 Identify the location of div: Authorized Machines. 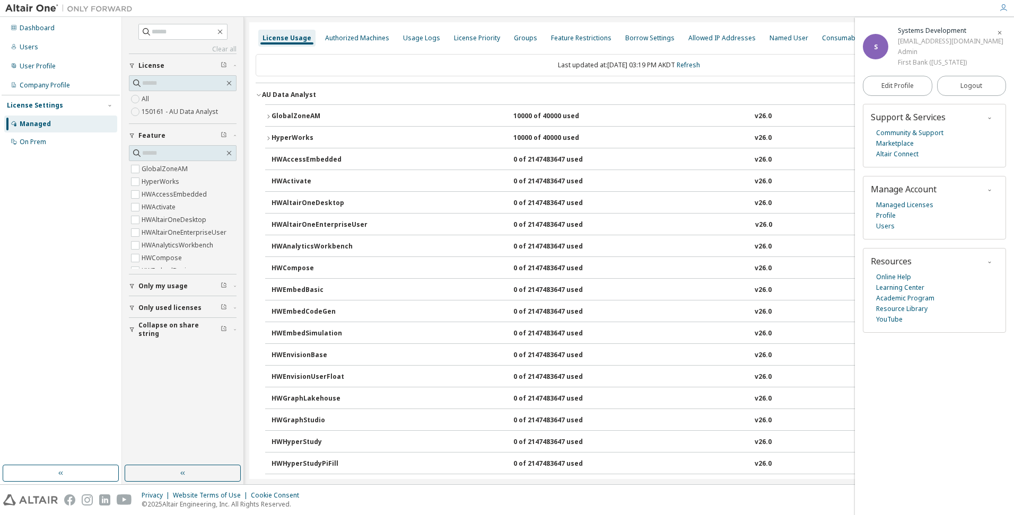
(357, 38).